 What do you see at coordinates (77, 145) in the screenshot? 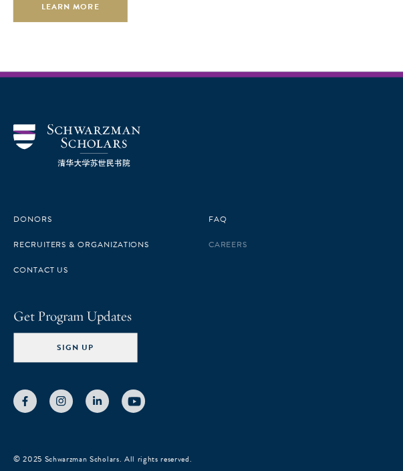
I see `img: Schwarzman Scholars` at bounding box center [77, 145].